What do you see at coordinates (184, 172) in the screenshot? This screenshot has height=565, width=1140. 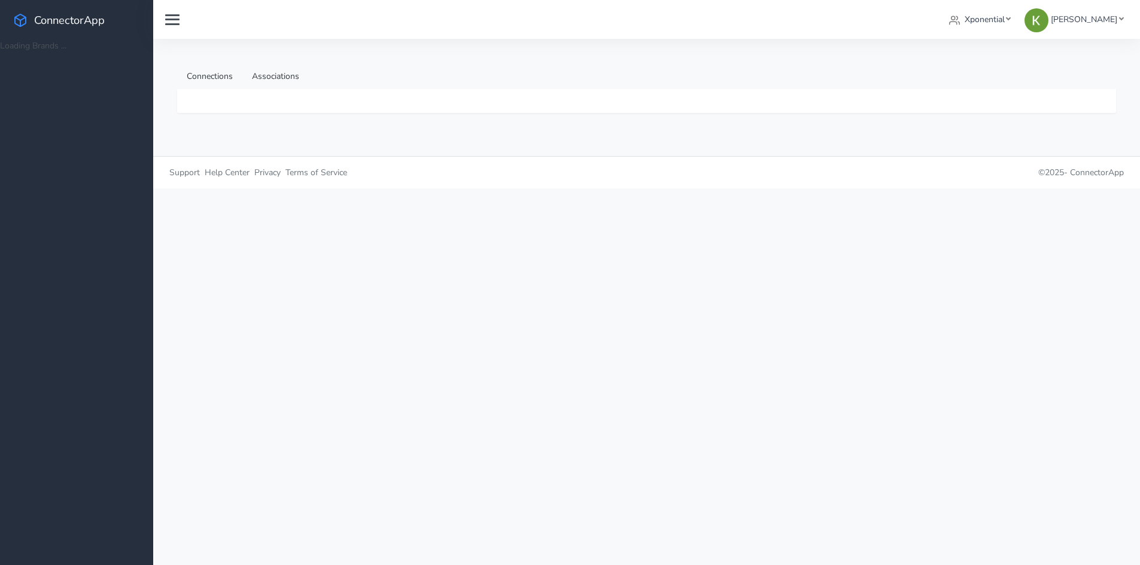 I see `span: Support` at bounding box center [184, 172].